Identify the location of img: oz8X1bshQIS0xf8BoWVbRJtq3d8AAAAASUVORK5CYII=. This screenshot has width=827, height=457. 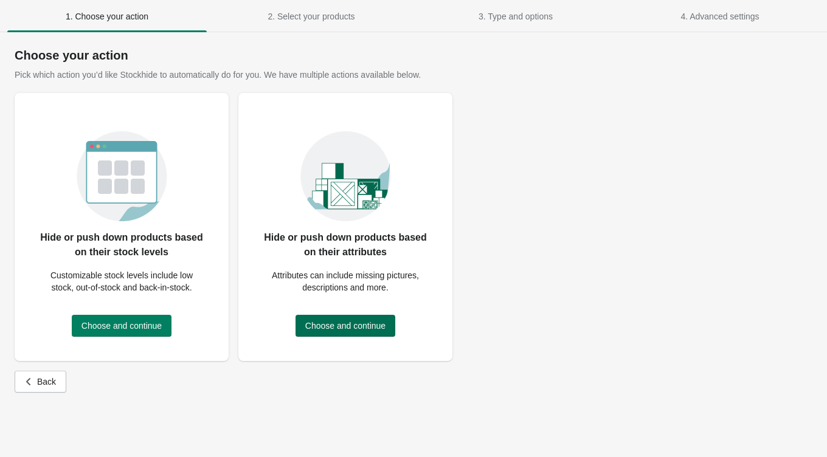
(122, 170).